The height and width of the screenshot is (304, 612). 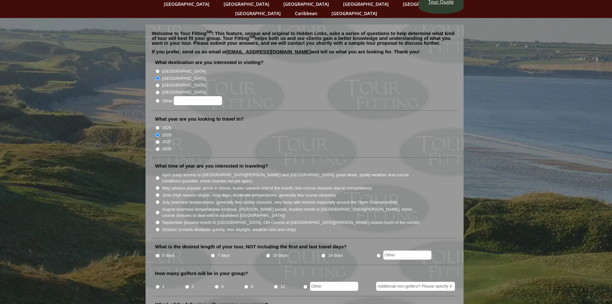 I want to click on input: Other:, so click(x=198, y=101).